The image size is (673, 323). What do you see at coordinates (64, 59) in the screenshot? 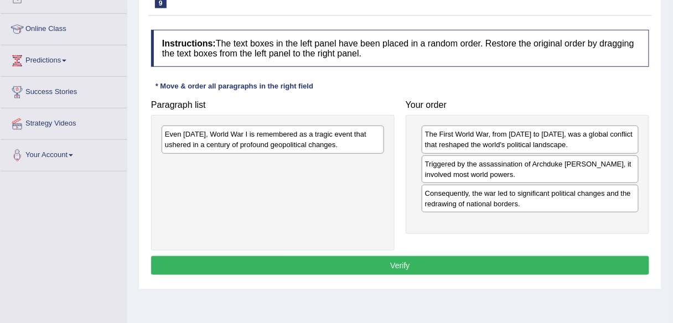
I see `a: Predictions` at bounding box center [64, 59].